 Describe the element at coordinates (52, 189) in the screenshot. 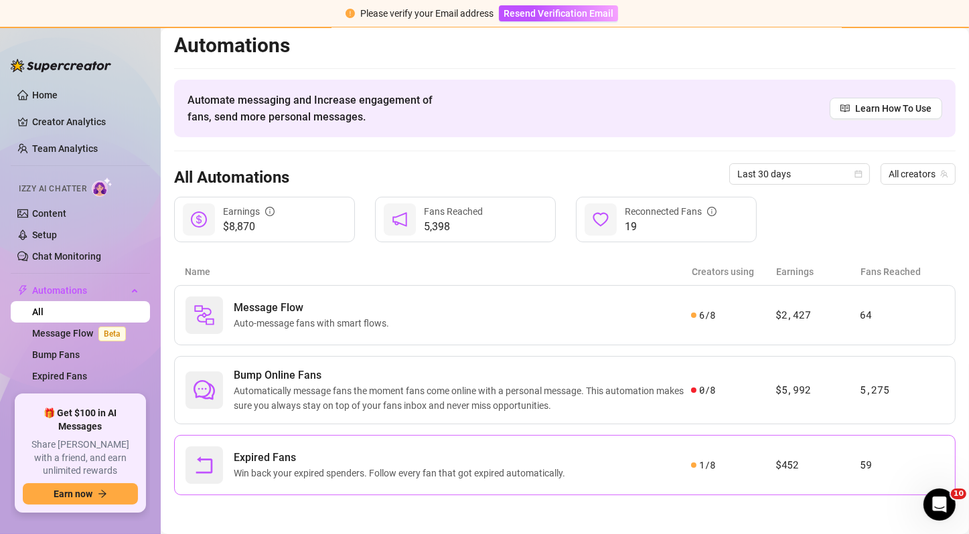

I see `span: Izzy AI Chatter` at that location.